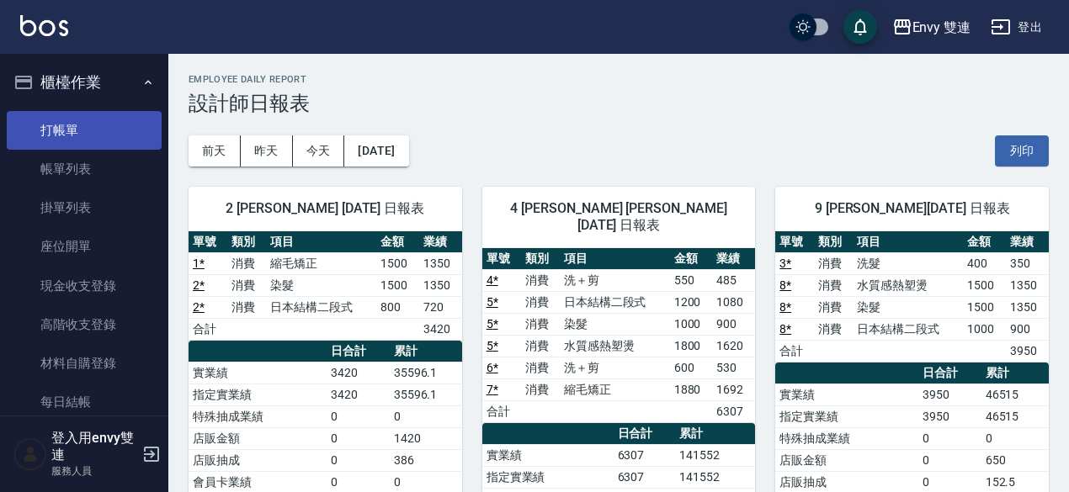  Describe the element at coordinates (795, 351) in the screenshot. I see `td: 合計` at that location.